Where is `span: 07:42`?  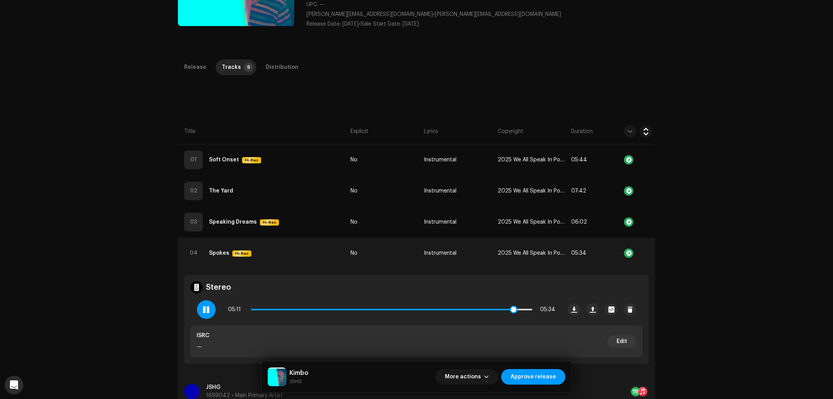 span: 07:42 is located at coordinates (578, 191).